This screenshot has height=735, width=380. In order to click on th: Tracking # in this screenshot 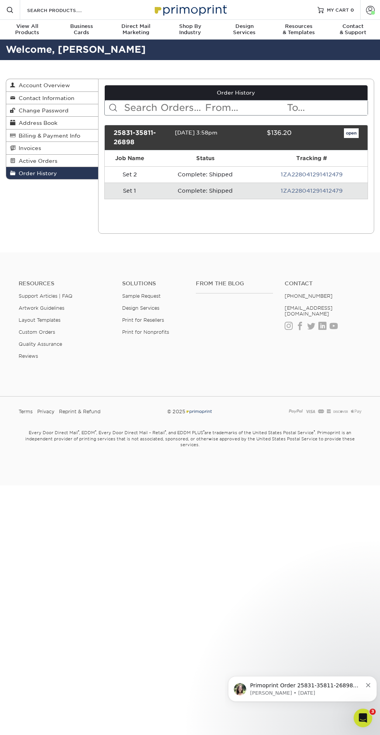, I will do `click(311, 158)`.